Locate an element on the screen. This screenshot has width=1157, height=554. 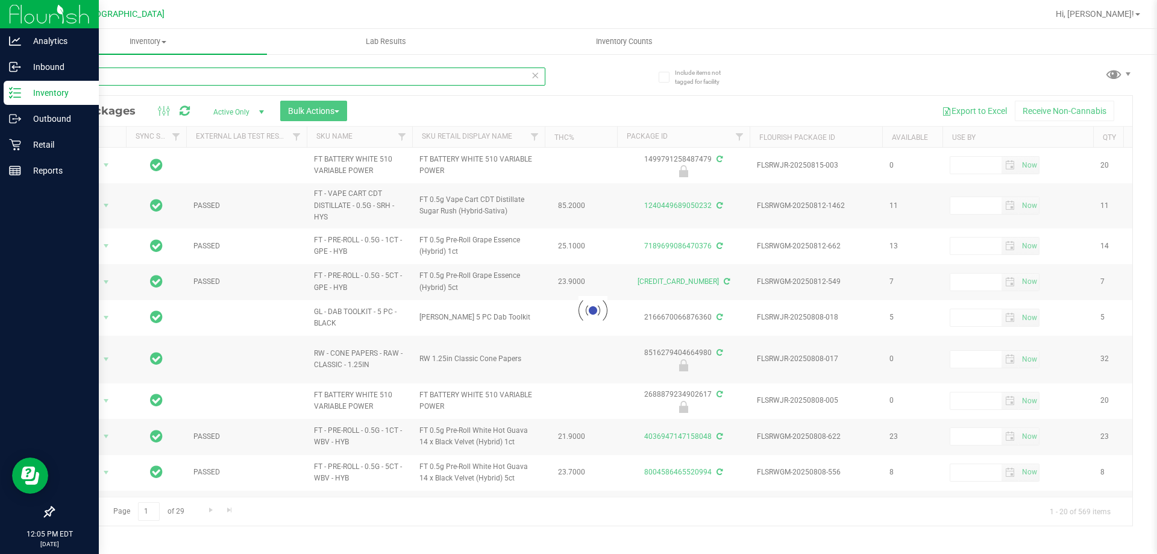
p: 12:05 PM EDT is located at coordinates (49, 534).